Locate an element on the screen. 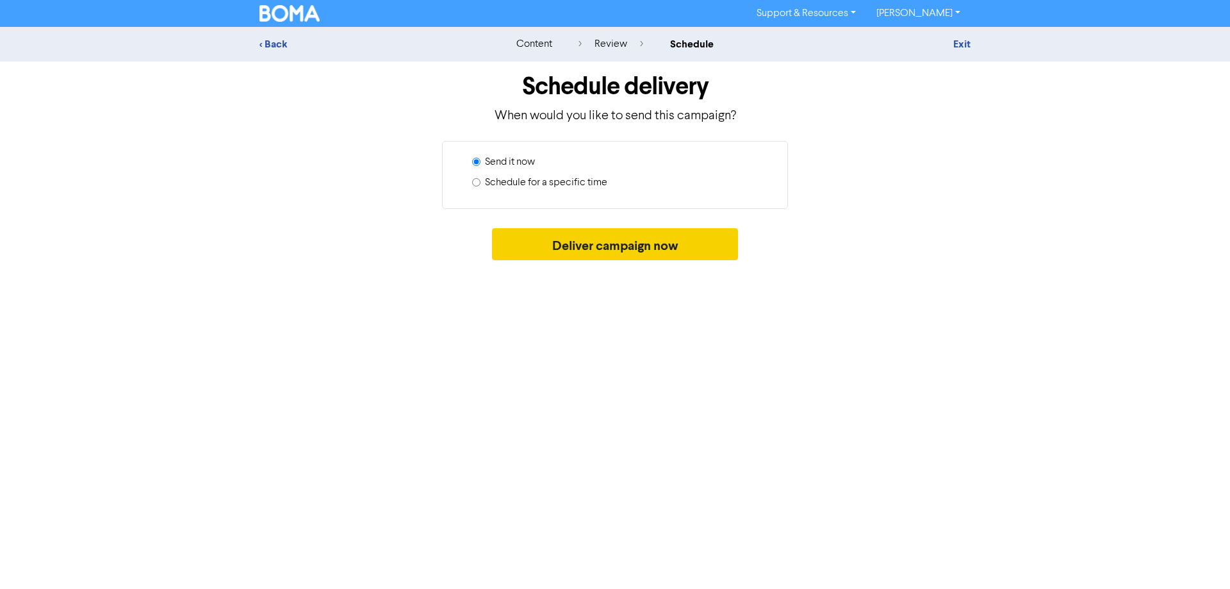 The image size is (1230, 589). a: Exit is located at coordinates (961, 44).